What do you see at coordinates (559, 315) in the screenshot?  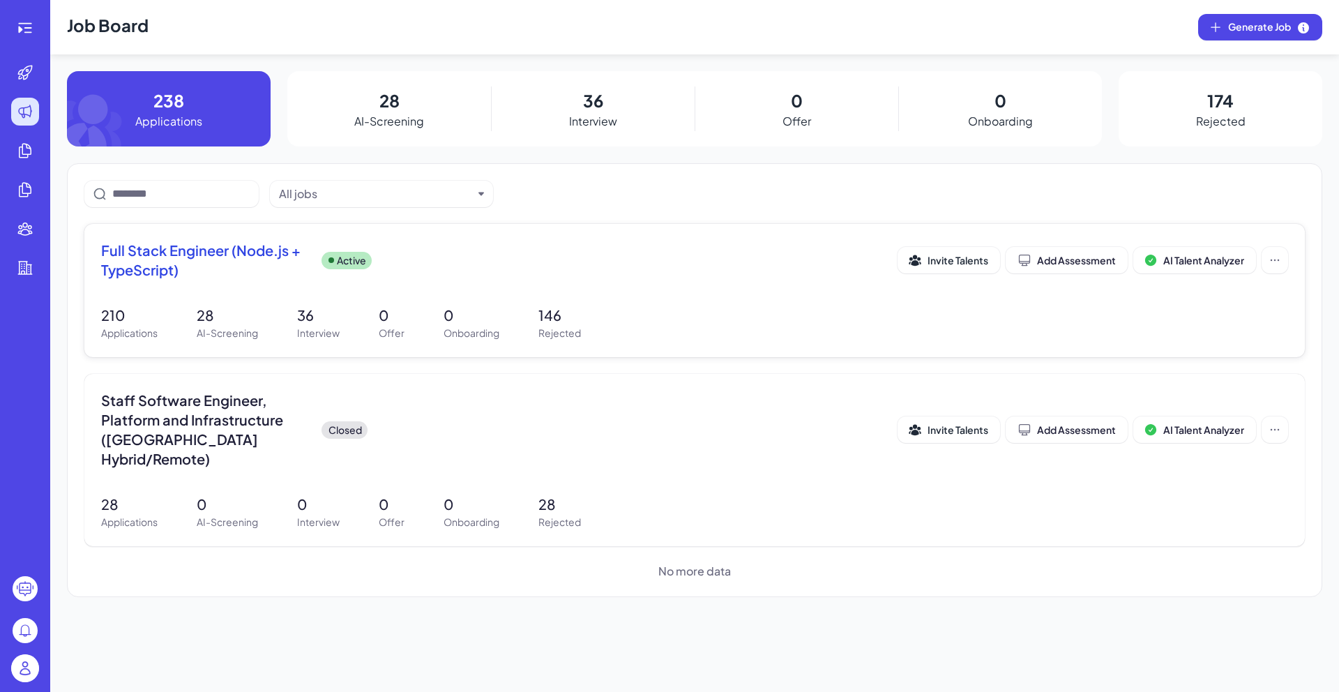 I see `p: 146` at bounding box center [559, 315].